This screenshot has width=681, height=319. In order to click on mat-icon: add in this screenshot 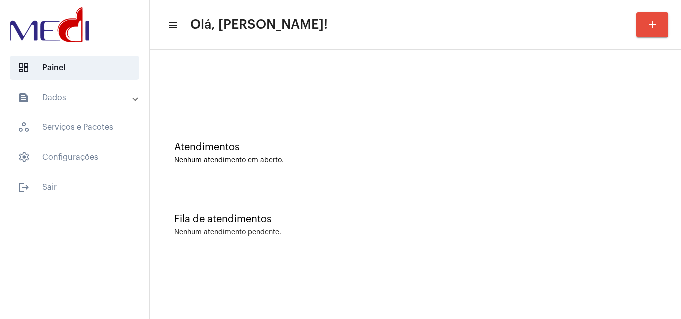, I will do `click(652, 25)`.